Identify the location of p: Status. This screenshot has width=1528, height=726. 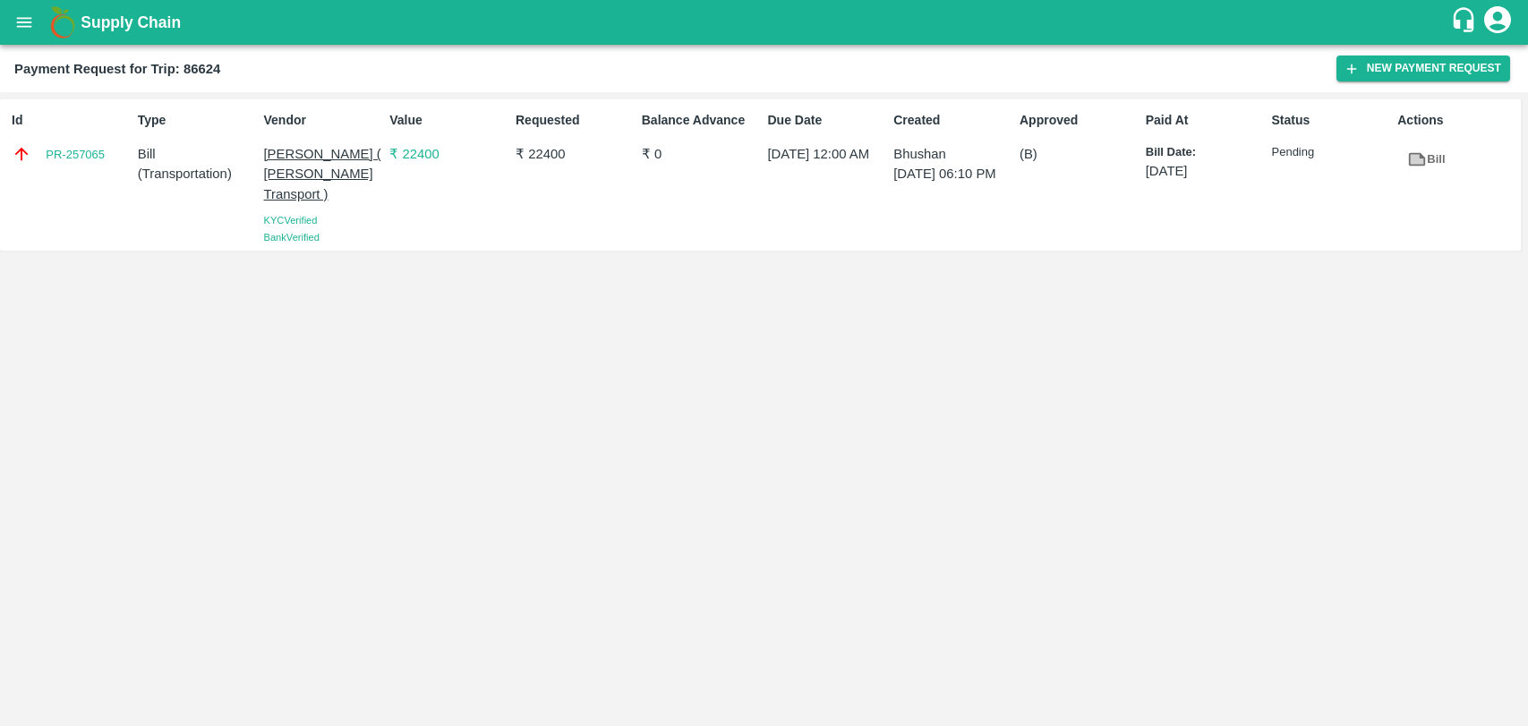
(1331, 120).